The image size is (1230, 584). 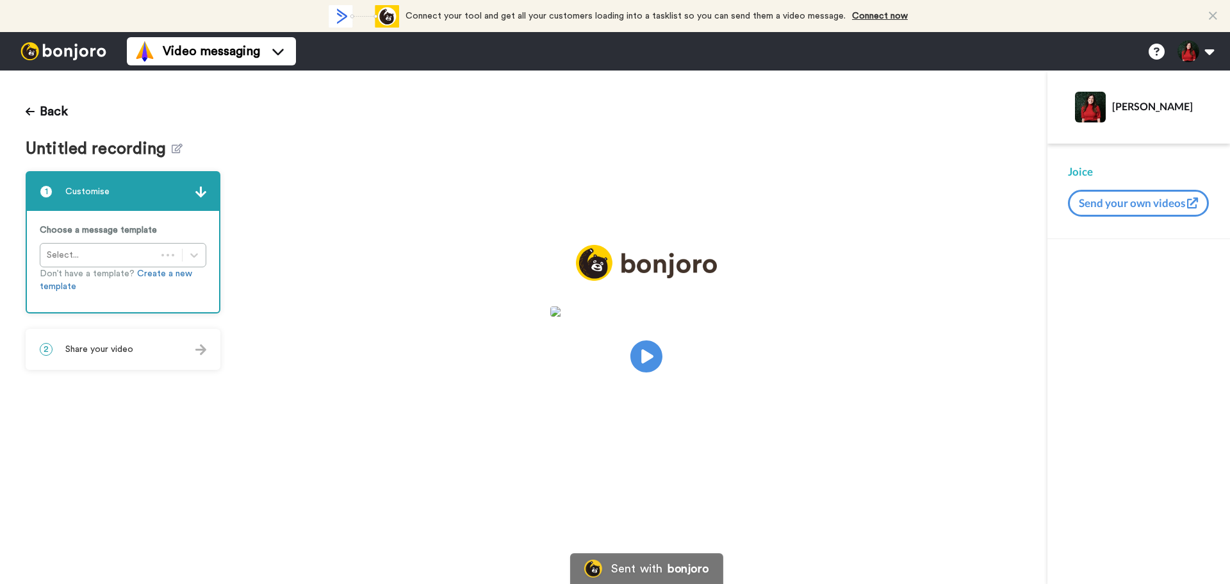 I want to click on span: Video messaging, so click(x=211, y=51).